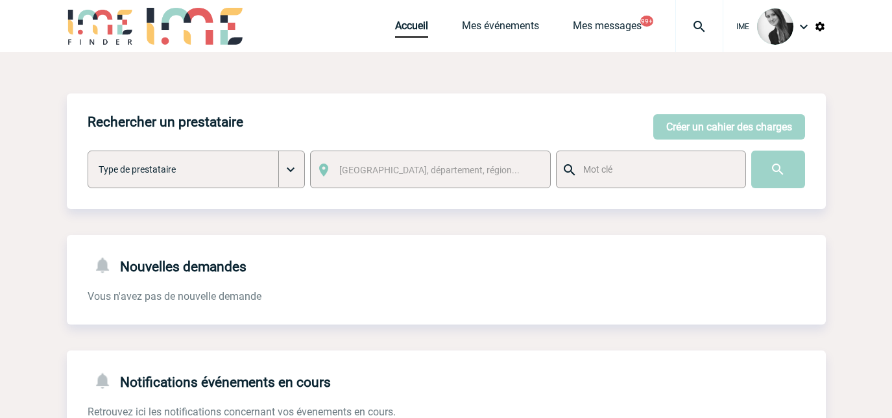 This screenshot has width=892, height=418. I want to click on button: 99+, so click(647, 21).